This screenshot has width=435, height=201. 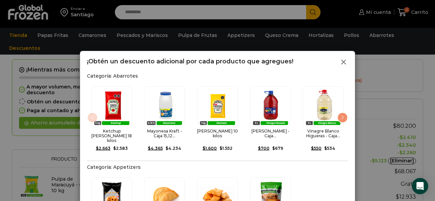 What do you see at coordinates (217, 167) in the screenshot?
I see `h2: Categoría: Appetizers` at bounding box center [217, 167].